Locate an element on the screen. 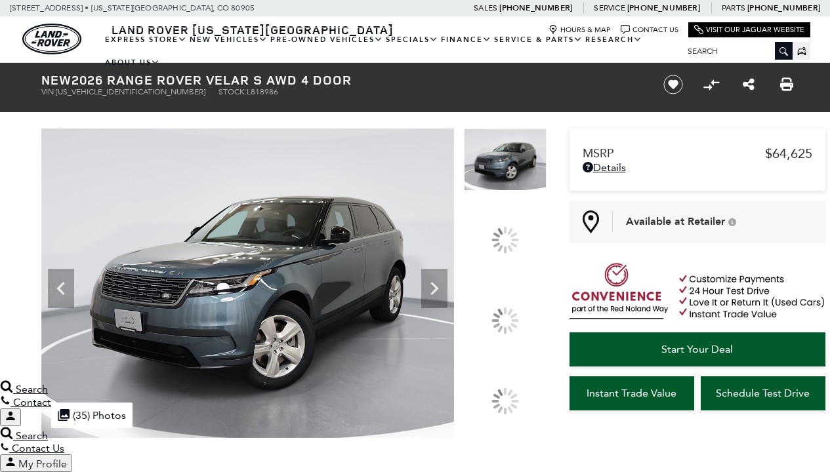  a: Hours & Map is located at coordinates (579, 30).